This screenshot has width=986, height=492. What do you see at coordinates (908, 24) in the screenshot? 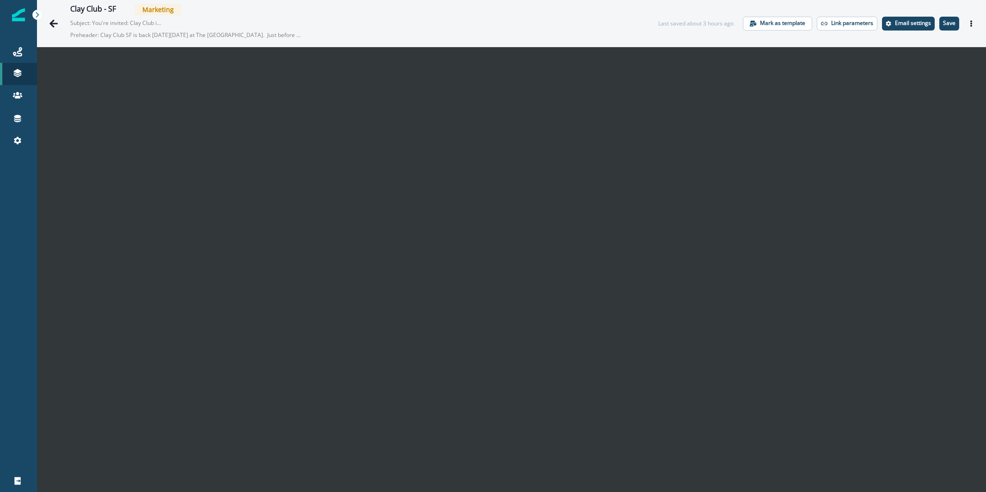
I see `button: Settings` at bounding box center [908, 24].